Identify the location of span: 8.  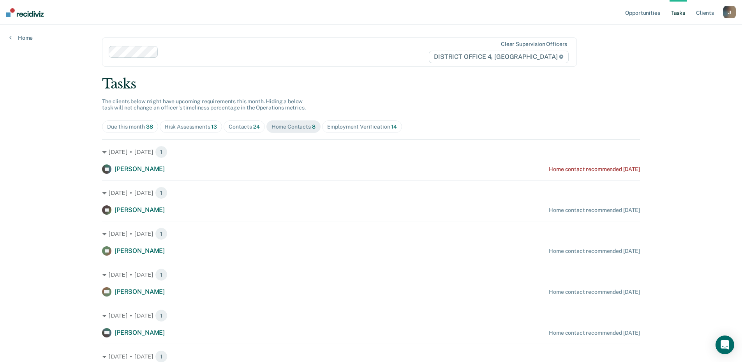
(313, 127).